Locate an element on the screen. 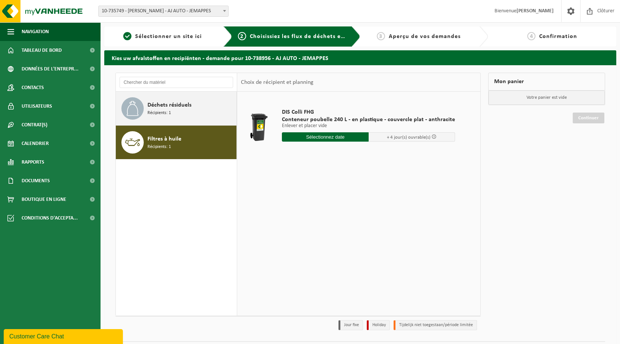 The width and height of the screenshot is (620, 344). span: Calendrier is located at coordinates (35, 143).